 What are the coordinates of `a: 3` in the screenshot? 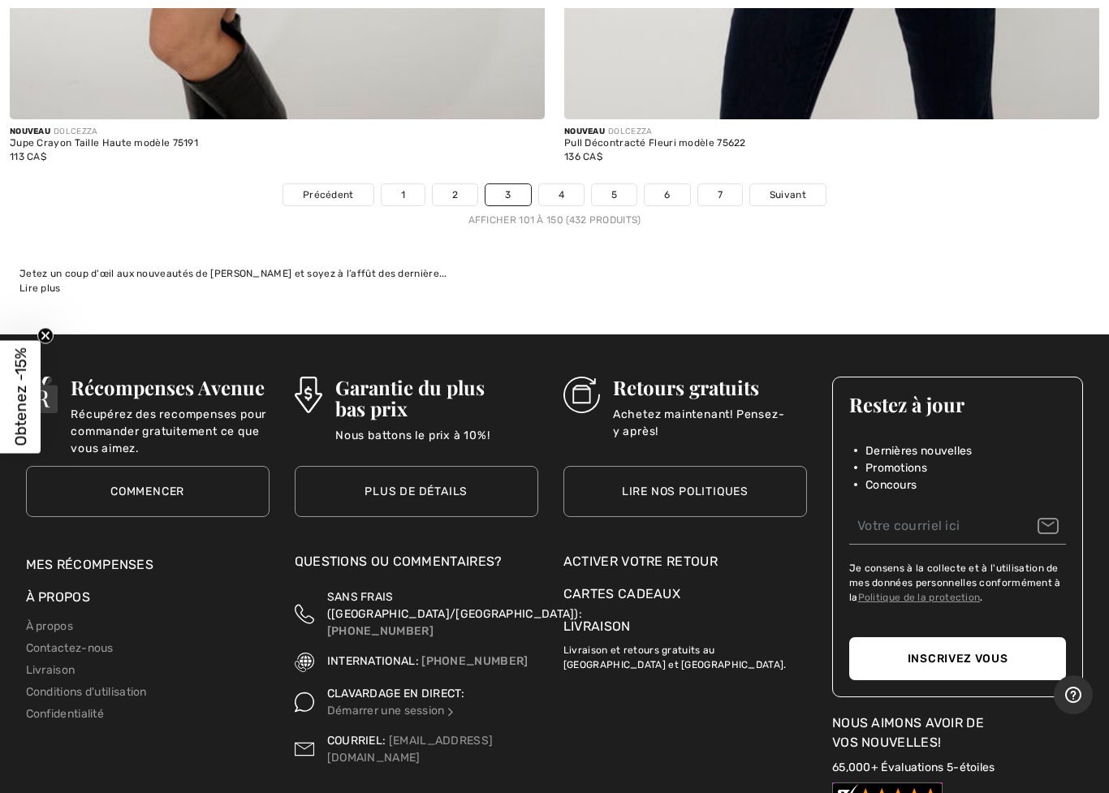 It's located at (508, 195).